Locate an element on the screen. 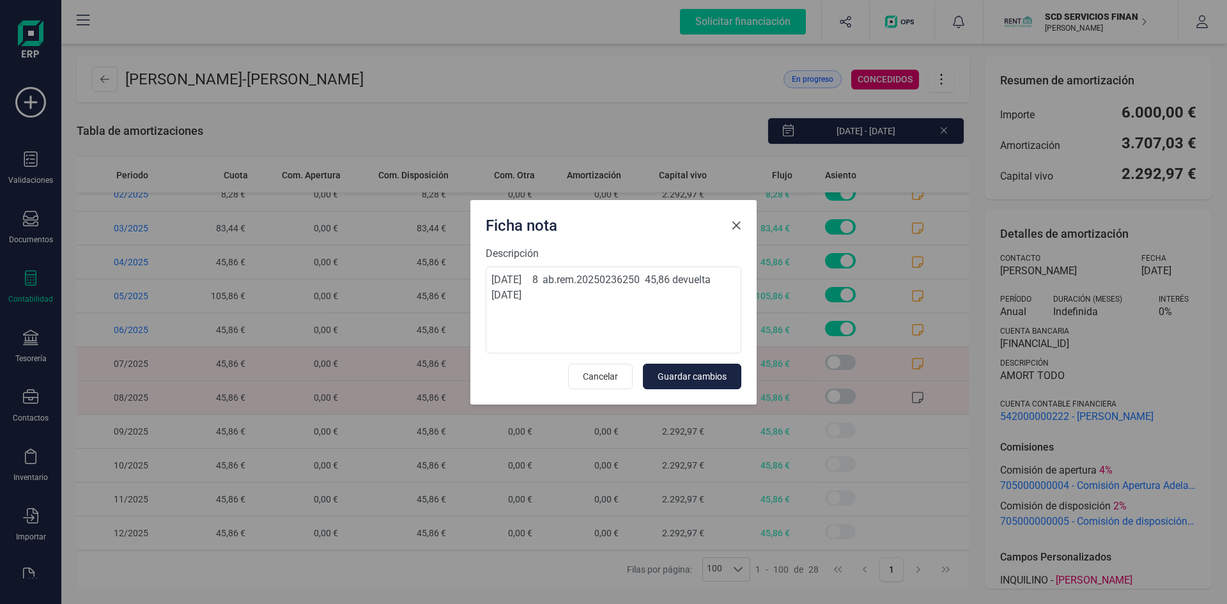  div: Ficha nota is located at coordinates (603, 223).